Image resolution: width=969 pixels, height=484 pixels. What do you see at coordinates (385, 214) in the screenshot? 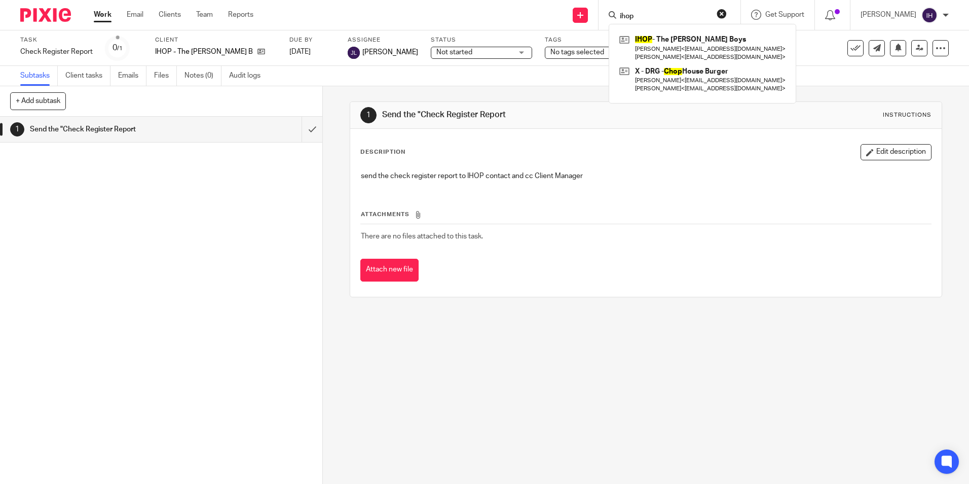
I see `span: Attachments` at bounding box center [385, 214].